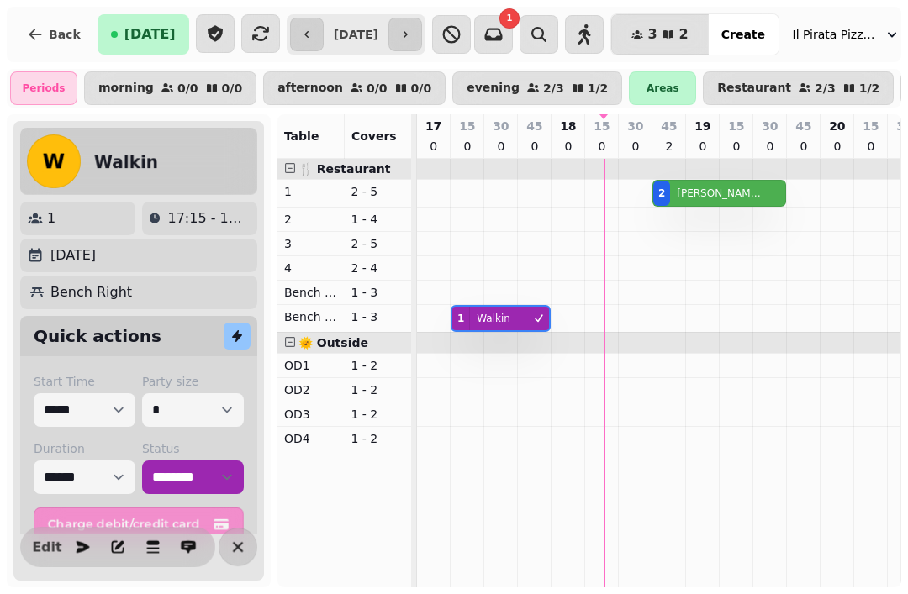 The width and height of the screenshot is (908, 594). Describe the element at coordinates (311, 244) in the screenshot. I see `p: 3` at that location.